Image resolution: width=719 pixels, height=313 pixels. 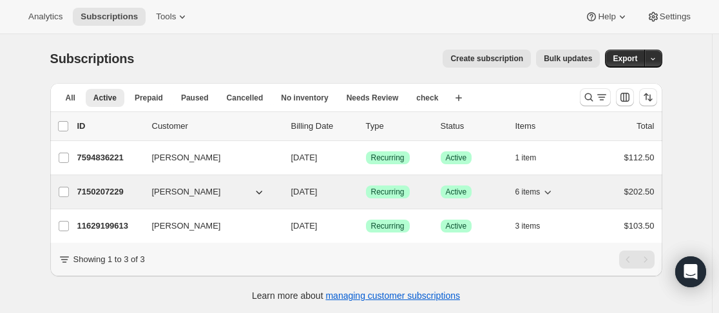 I want to click on button: Help, so click(x=607, y=17).